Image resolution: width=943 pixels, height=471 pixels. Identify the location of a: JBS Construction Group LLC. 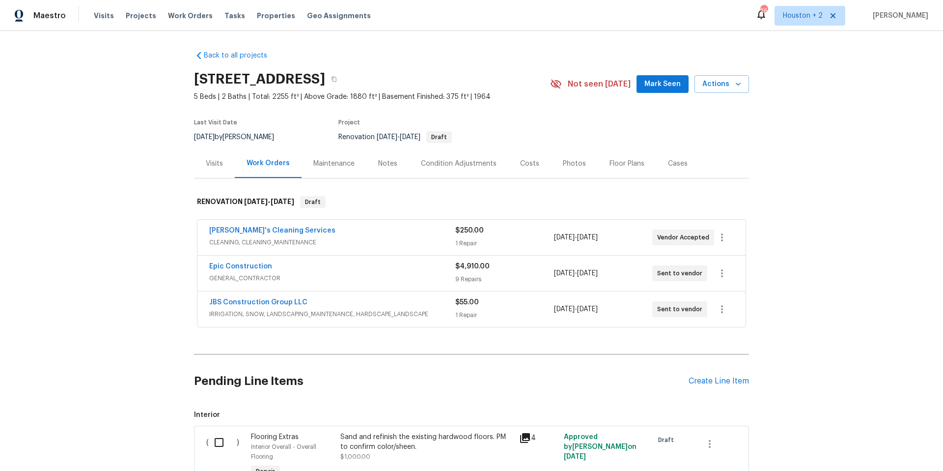
(258, 302).